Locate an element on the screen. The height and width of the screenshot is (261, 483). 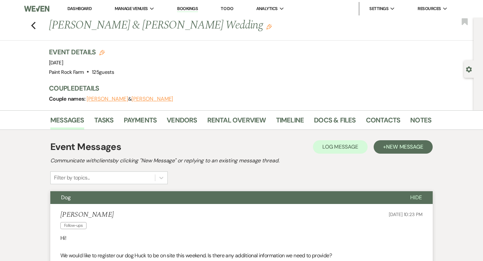
span: New Message is located at coordinates (405, 147).